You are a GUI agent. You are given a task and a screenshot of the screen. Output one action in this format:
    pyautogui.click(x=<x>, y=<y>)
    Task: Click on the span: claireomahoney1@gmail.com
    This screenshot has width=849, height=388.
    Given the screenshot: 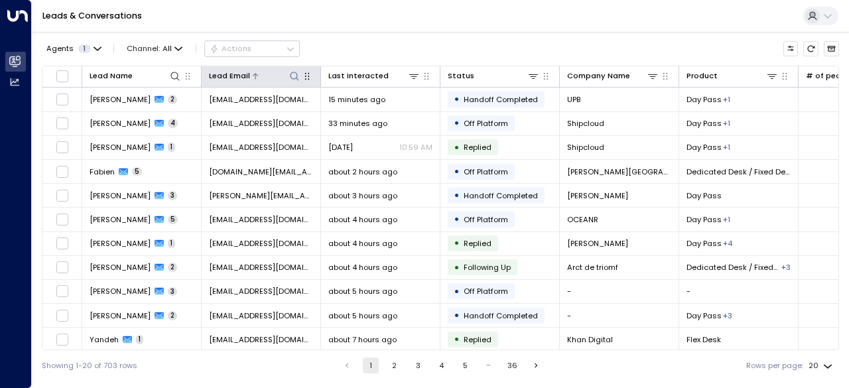 What is the action you would take?
    pyautogui.click(x=261, y=219)
    